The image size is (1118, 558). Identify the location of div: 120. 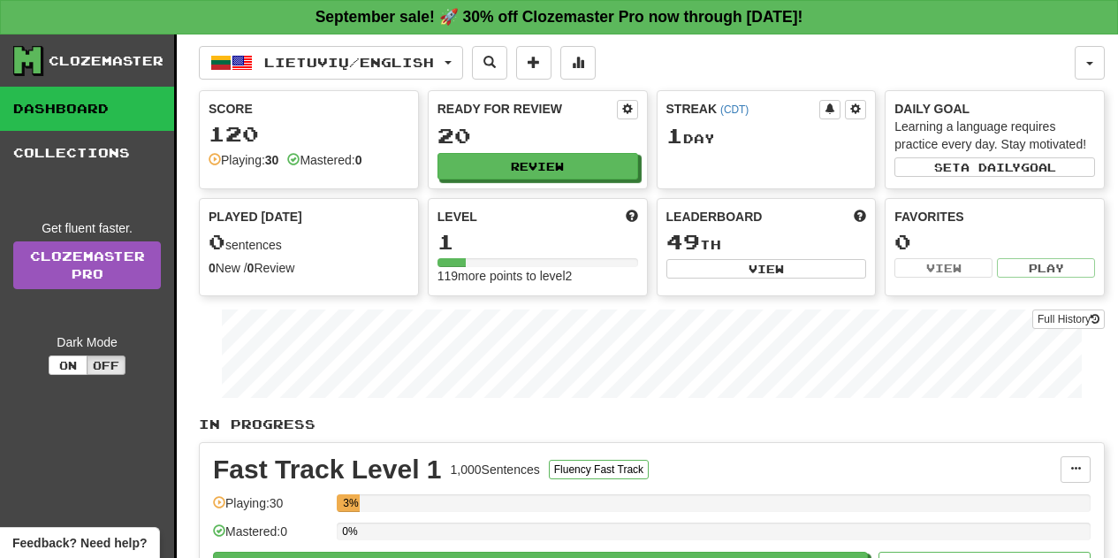
(308, 133).